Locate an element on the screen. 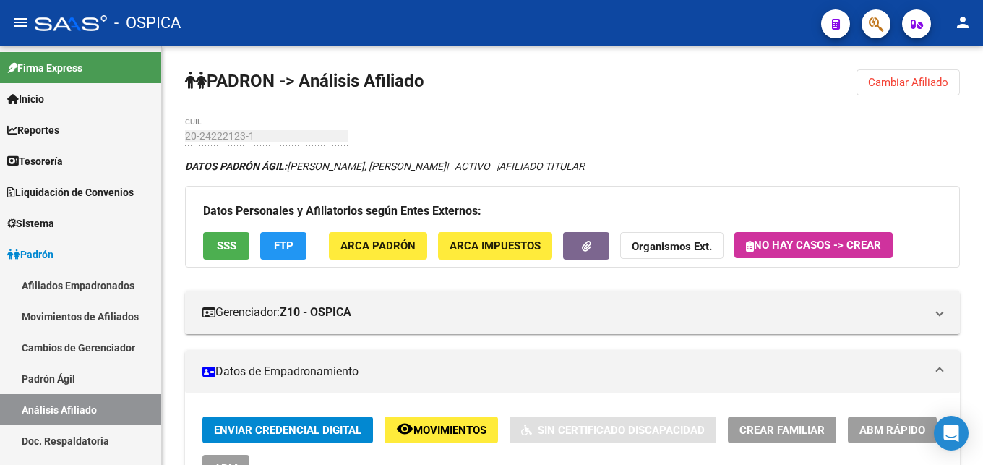 This screenshot has height=465, width=983. span: ARCA Impuestos is located at coordinates (495, 247).